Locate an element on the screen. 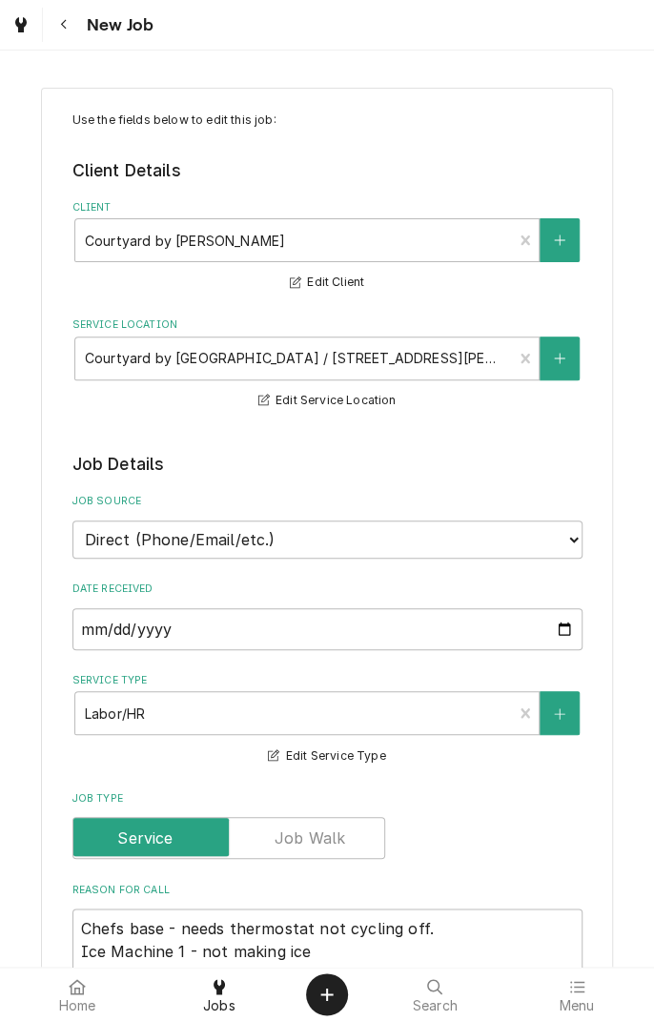 The width and height of the screenshot is (654, 1021). svg: Create New Service is located at coordinates (560, 714).